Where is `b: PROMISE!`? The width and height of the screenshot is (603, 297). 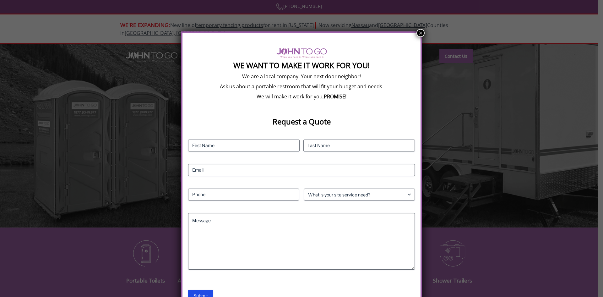 b: PROMISE! is located at coordinates (335, 96).